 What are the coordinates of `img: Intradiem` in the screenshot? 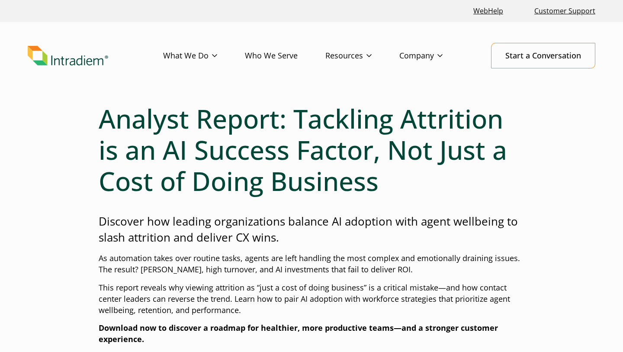 It's located at (68, 56).